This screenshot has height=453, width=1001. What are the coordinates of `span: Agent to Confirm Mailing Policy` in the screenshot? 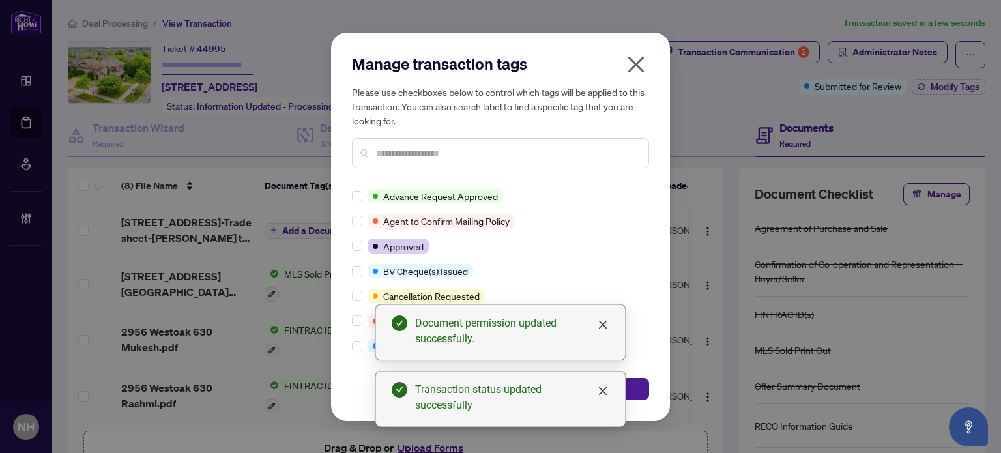 It's located at (446, 221).